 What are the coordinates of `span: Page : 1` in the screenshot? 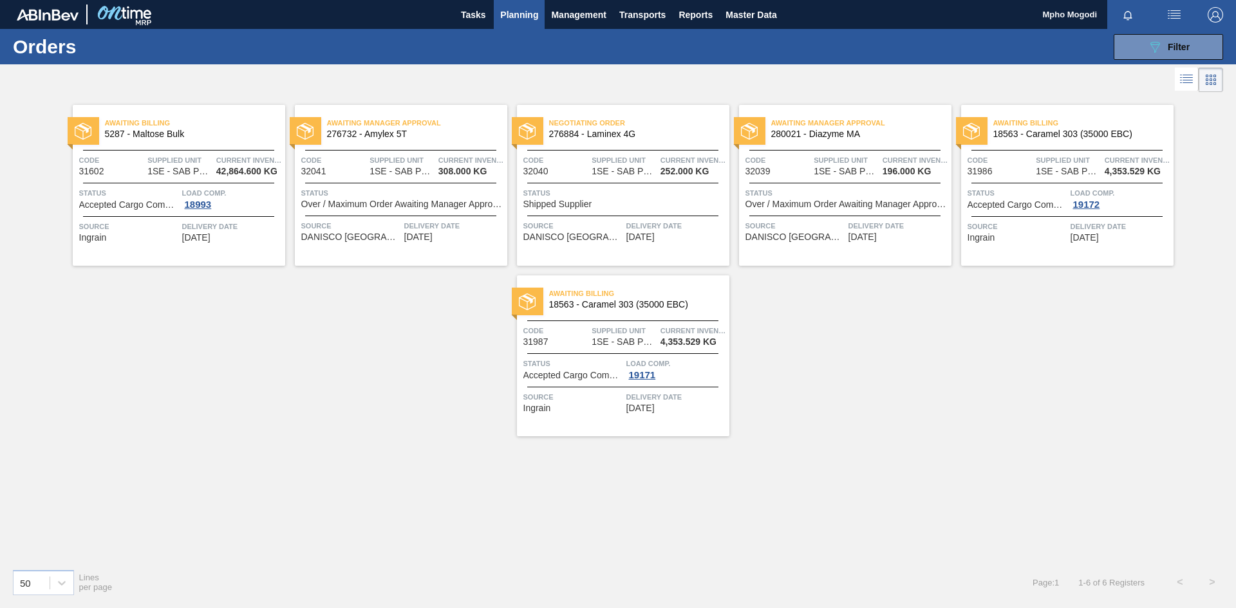 It's located at (1045, 583).